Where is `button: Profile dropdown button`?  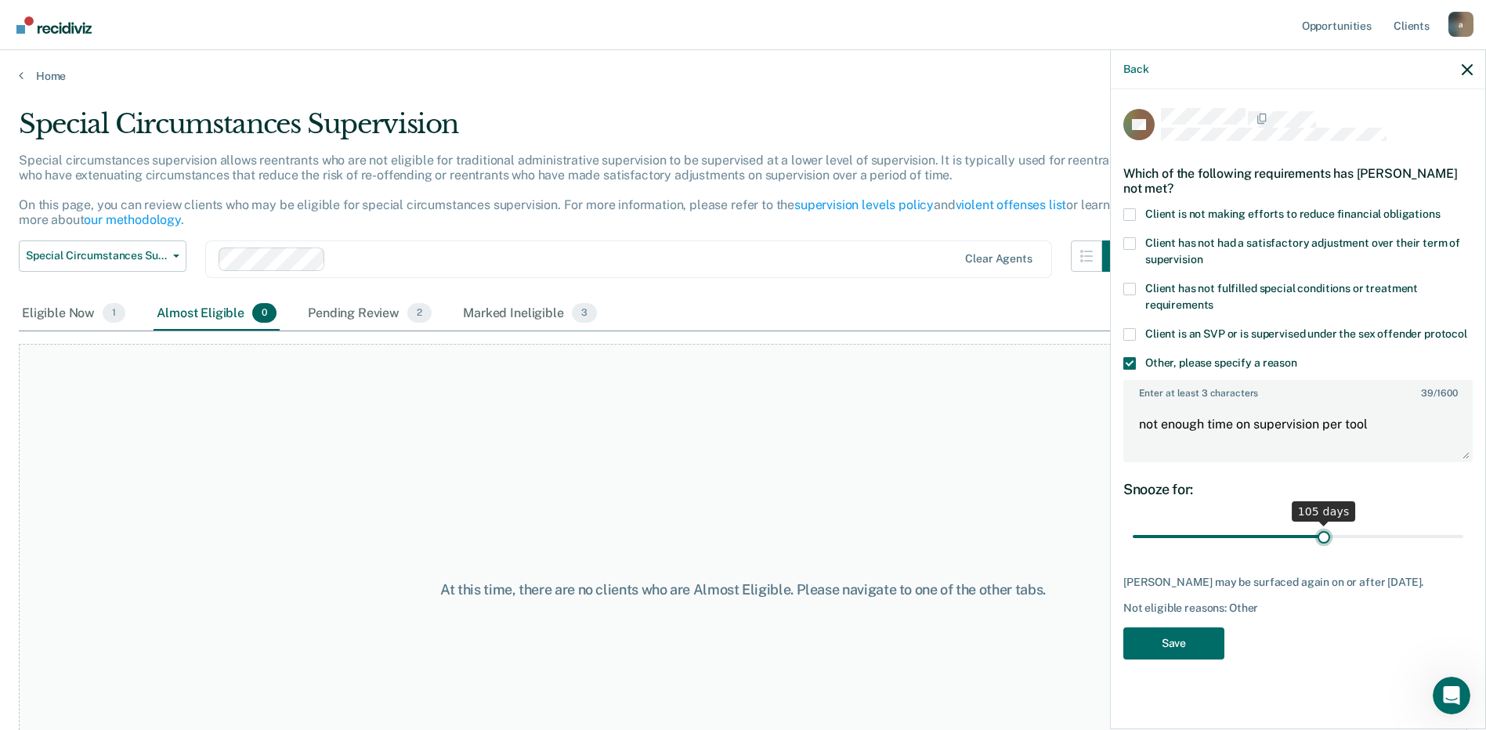 button: Profile dropdown button is located at coordinates (1461, 24).